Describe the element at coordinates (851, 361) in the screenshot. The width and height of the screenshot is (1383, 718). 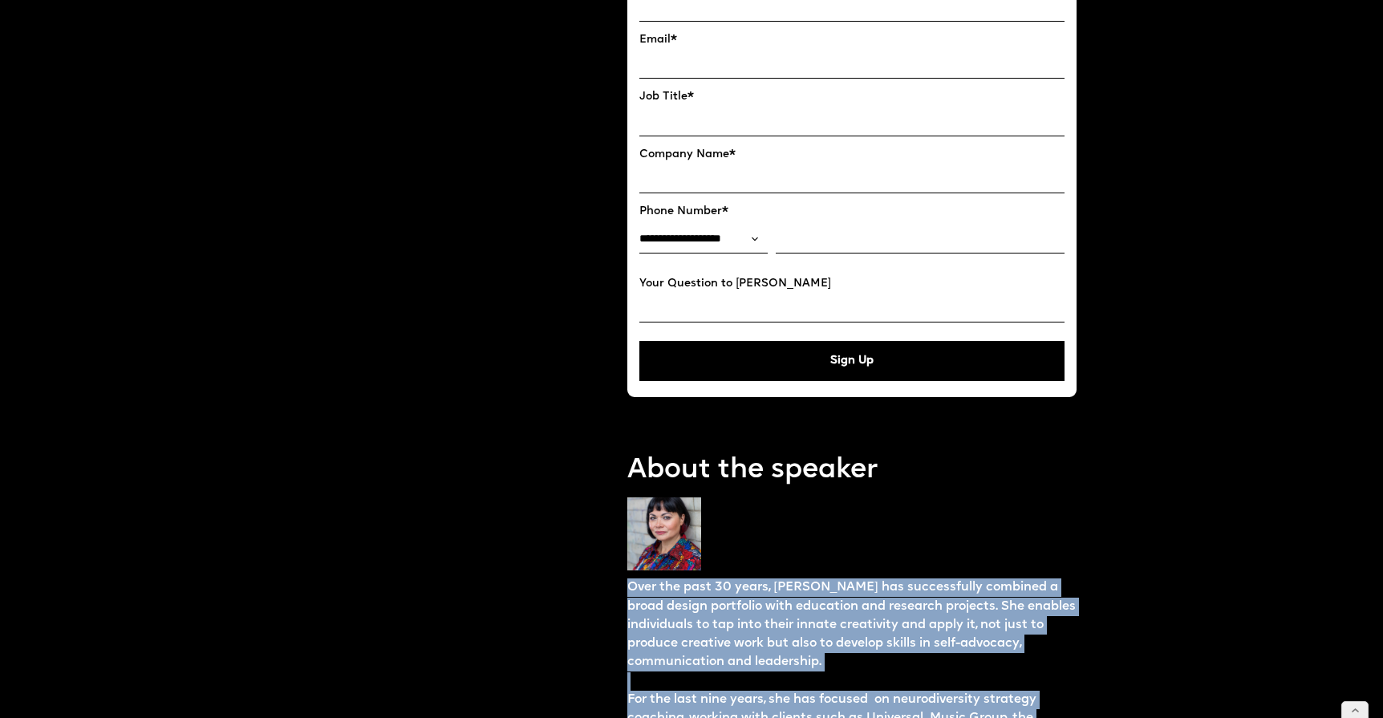
I see `button: Sign Up` at that location.